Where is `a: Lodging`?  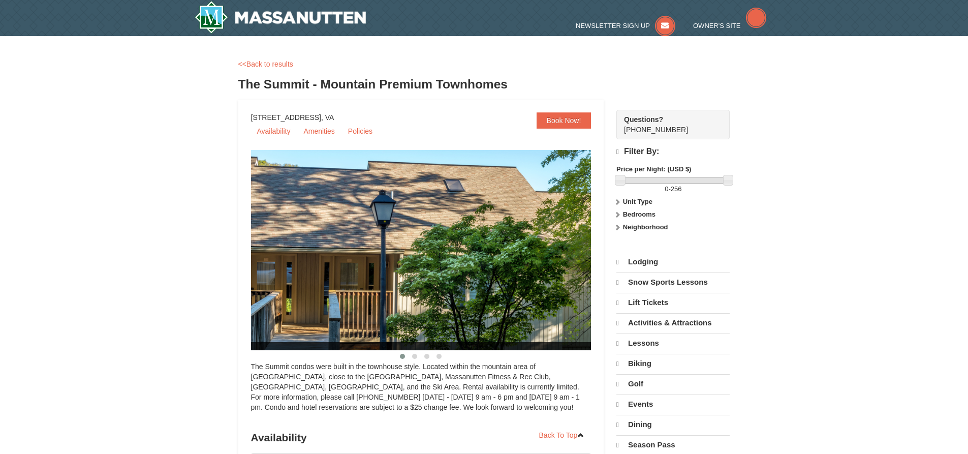
a: Lodging is located at coordinates (673, 262).